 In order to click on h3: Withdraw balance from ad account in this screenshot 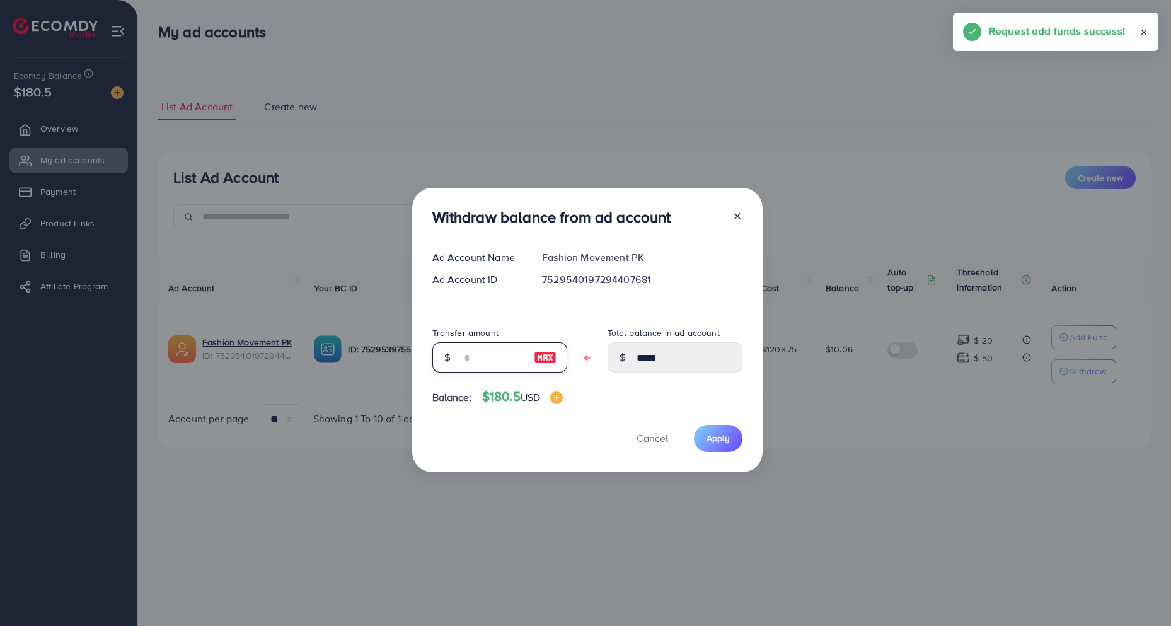, I will do `click(552, 217)`.